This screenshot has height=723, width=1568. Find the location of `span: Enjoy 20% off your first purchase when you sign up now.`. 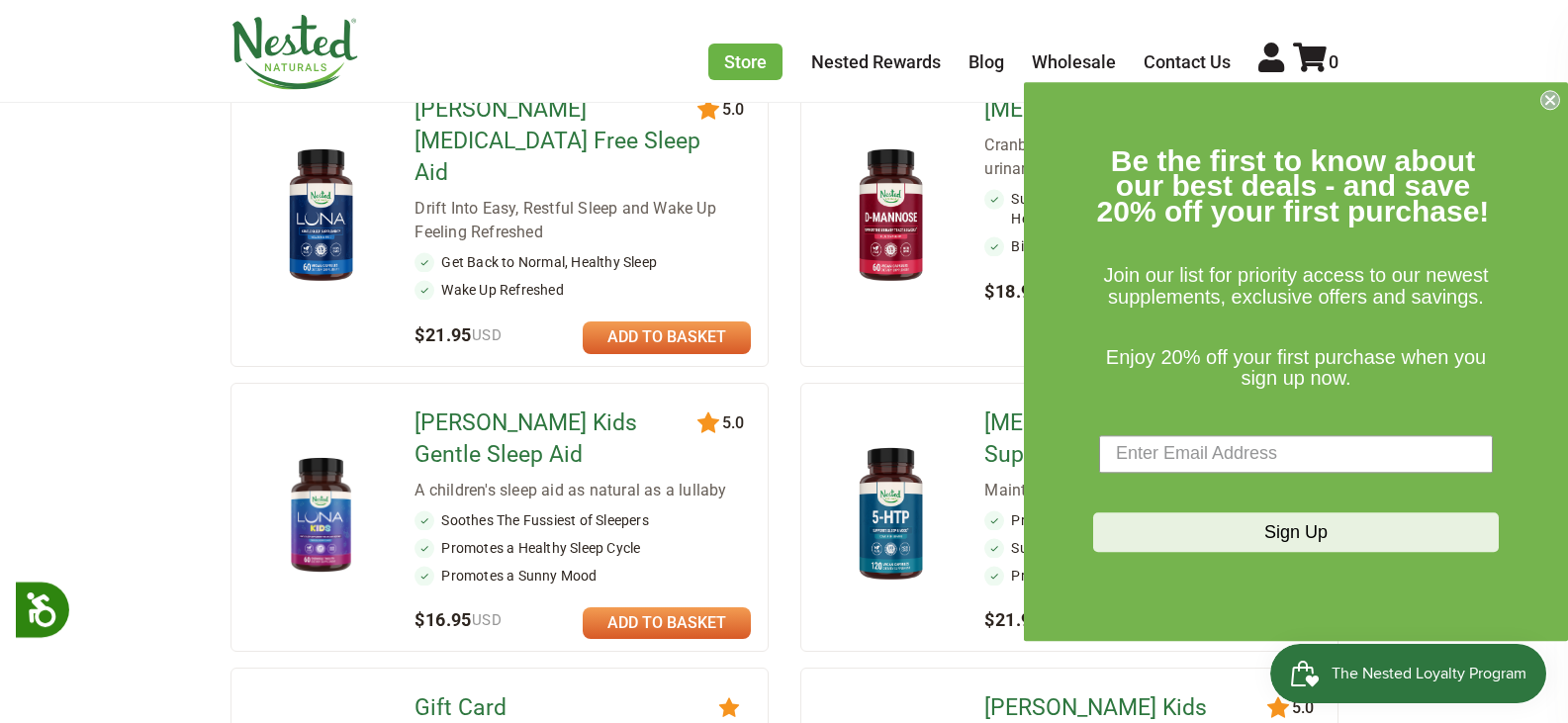

span: Enjoy 20% off your first purchase when you sign up now. is located at coordinates (1296, 368).